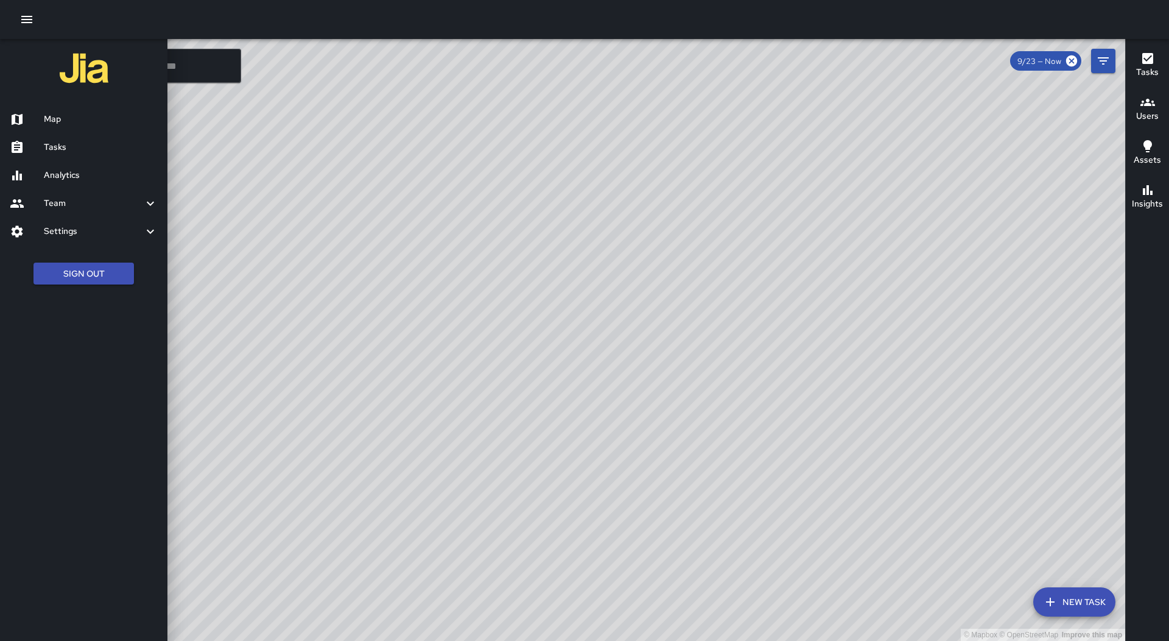 Image resolution: width=1169 pixels, height=641 pixels. Describe the element at coordinates (1147, 204) in the screenshot. I see `h6: Insights` at that location.